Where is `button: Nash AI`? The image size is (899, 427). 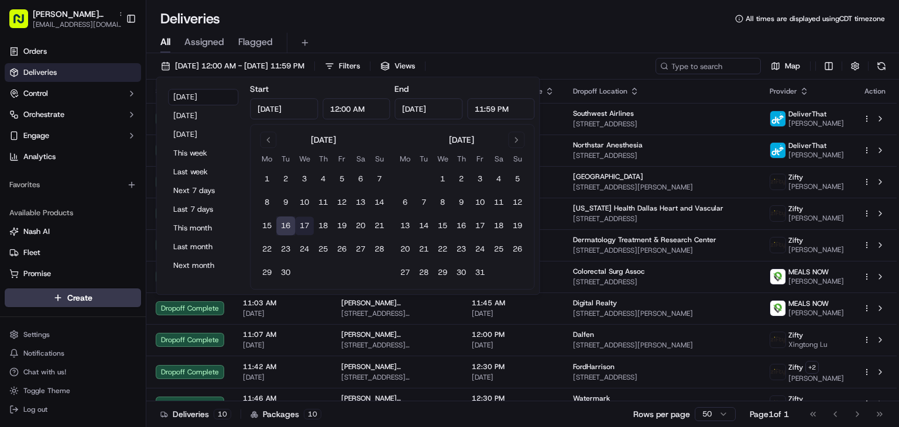 button: Nash AI is located at coordinates (73, 232).